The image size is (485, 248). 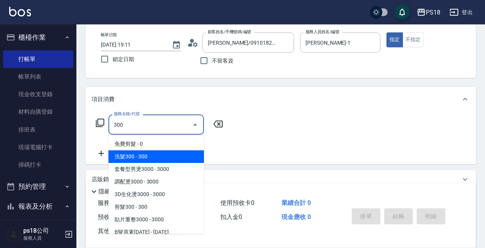 What do you see at coordinates (38, 147) in the screenshot?
I see `a: 現場電腦打卡` at bounding box center [38, 147].